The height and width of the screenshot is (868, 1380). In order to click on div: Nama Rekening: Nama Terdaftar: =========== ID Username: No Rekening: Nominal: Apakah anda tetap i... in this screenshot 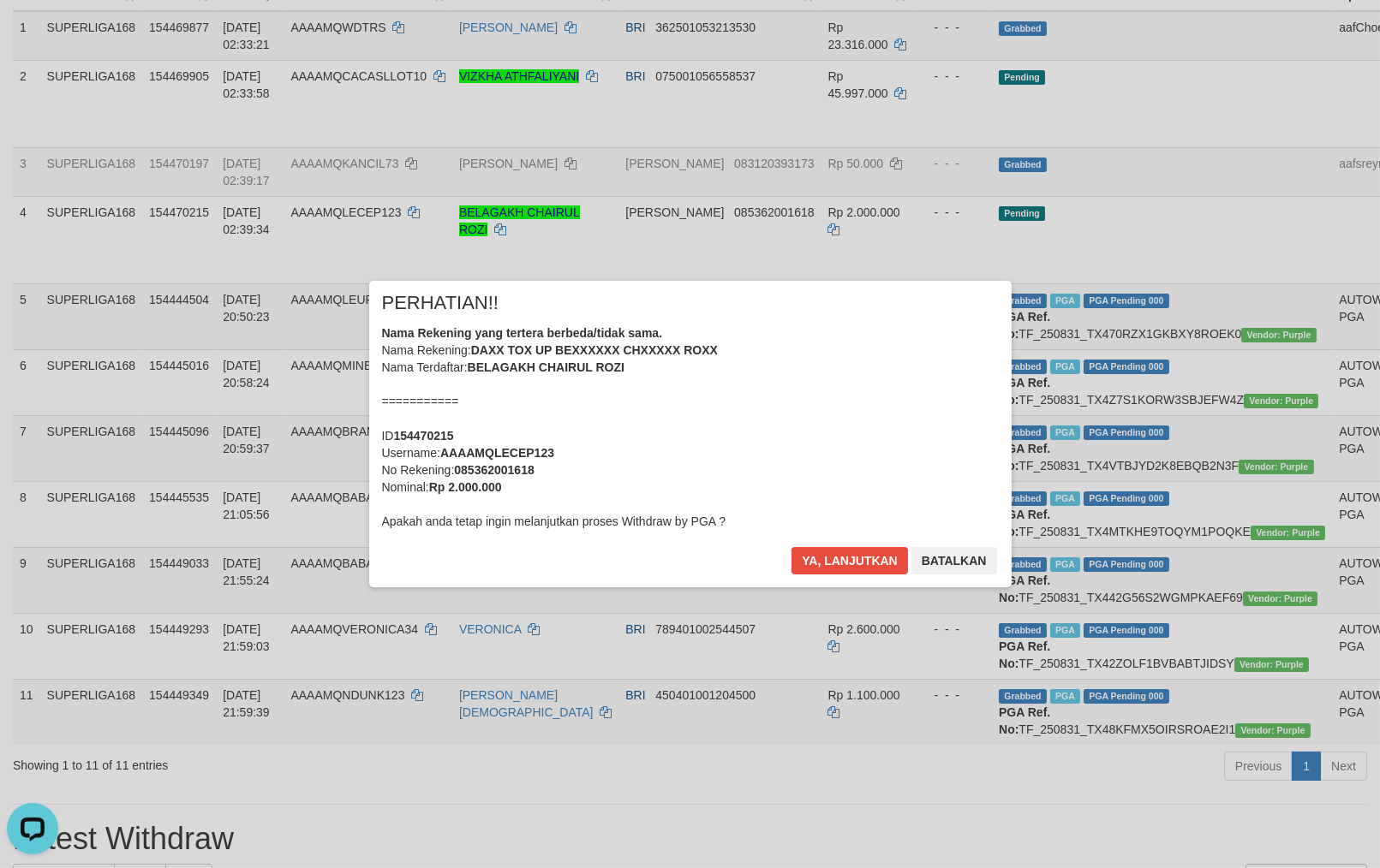, I will do `click(690, 427)`.